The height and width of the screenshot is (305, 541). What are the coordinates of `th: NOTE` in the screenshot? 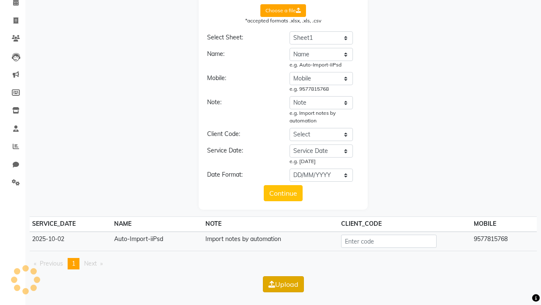 It's located at (270, 224).